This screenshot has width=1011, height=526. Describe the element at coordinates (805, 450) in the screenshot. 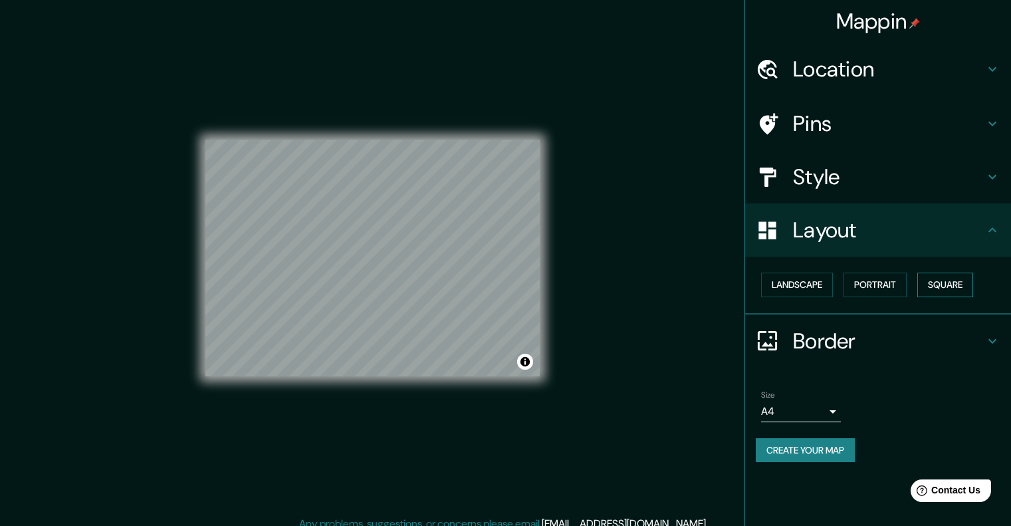

I see `button: Create your map` at that location.